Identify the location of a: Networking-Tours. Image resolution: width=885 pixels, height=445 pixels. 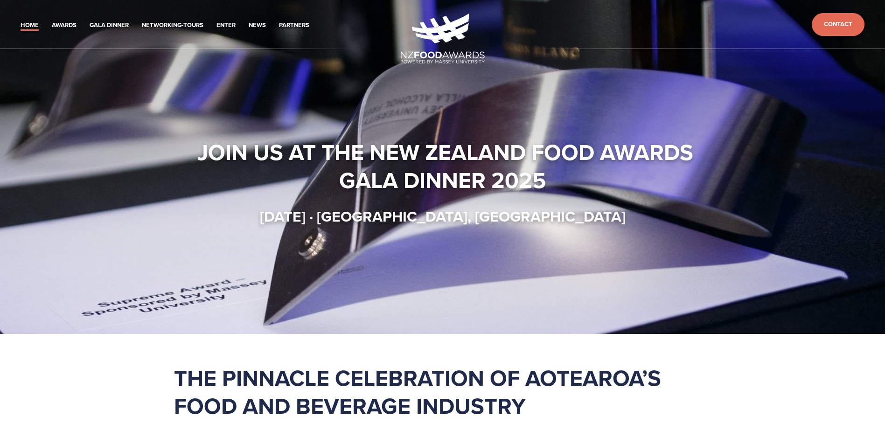
(173, 25).